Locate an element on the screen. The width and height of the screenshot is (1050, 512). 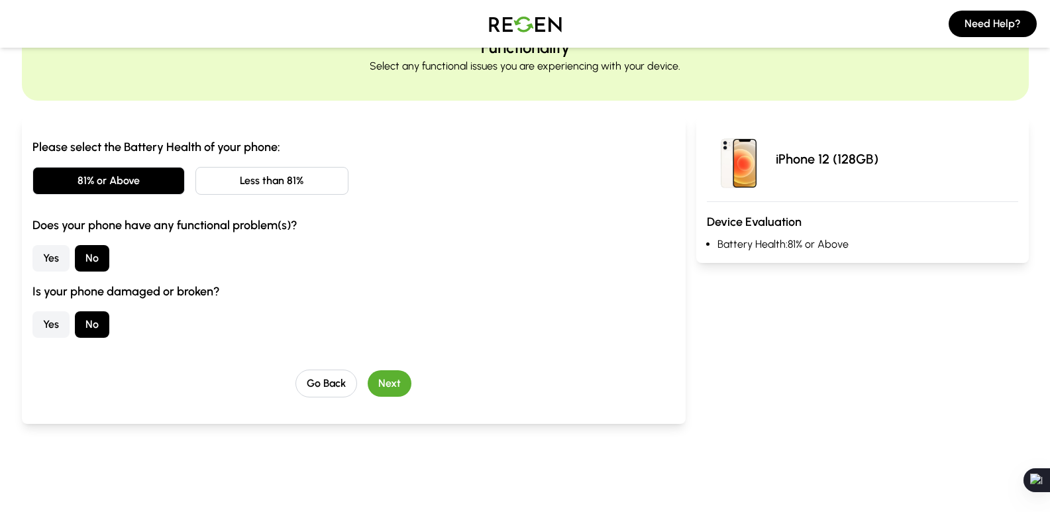
h3: Device Evaluation is located at coordinates (862, 222).